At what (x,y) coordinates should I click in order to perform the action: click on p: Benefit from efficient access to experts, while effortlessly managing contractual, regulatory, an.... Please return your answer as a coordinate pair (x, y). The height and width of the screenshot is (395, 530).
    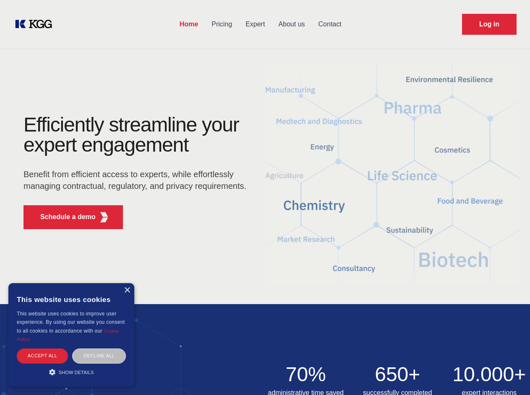
    Looking at the image, I should click on (138, 180).